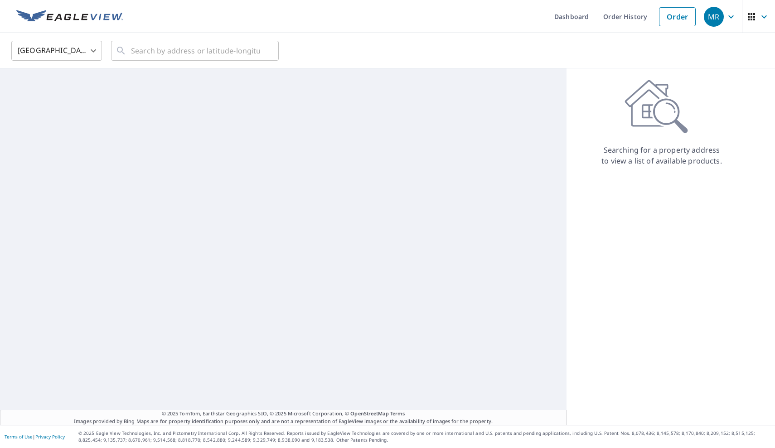 The height and width of the screenshot is (448, 775). I want to click on a: Terms of Use, so click(19, 437).